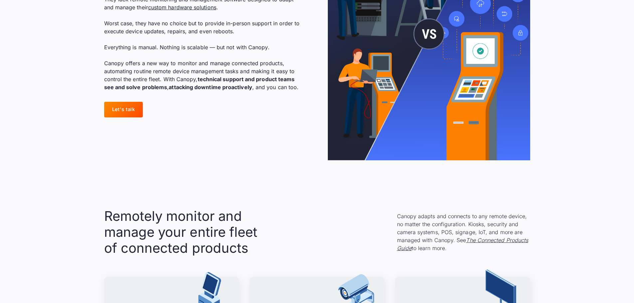 This screenshot has width=634, height=303. I want to click on a: Let's talk, so click(124, 110).